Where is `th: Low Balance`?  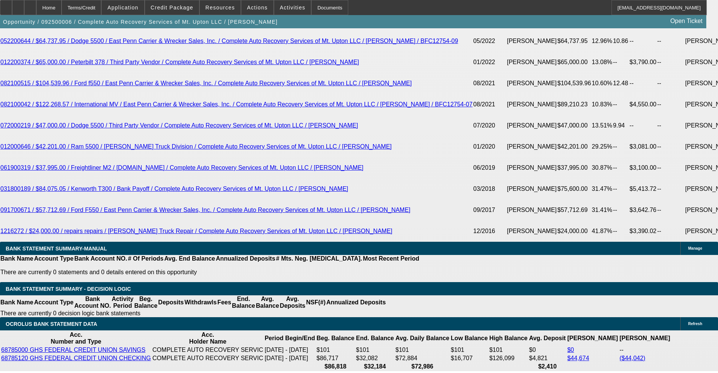 th: Low Balance is located at coordinates (469, 339).